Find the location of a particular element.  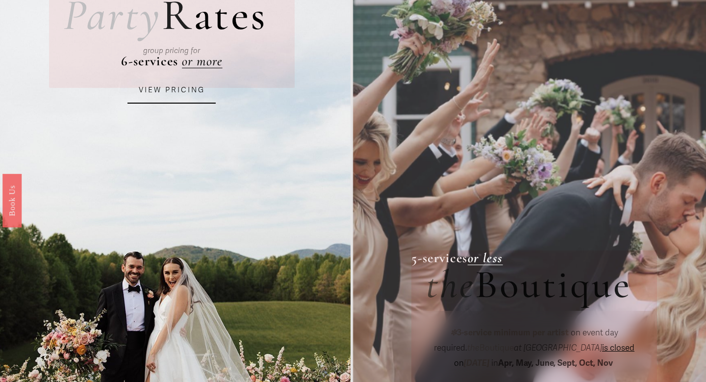

p: on is located at coordinates (534, 348).